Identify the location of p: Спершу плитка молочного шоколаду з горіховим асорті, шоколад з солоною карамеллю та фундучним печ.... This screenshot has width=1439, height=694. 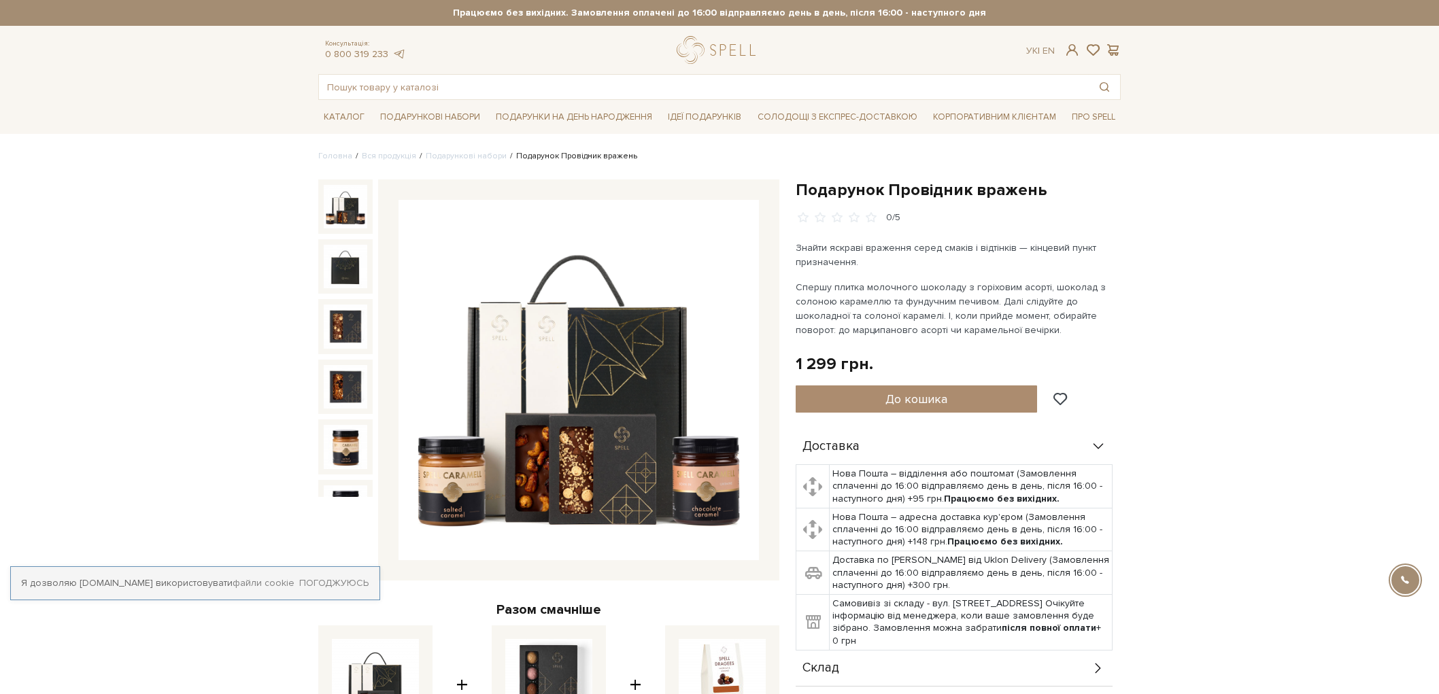
(955, 309).